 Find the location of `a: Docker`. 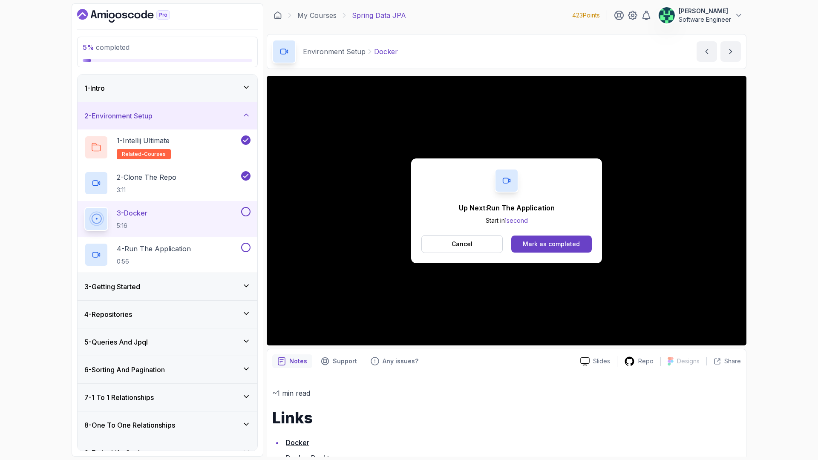

a: Docker is located at coordinates (298, 443).